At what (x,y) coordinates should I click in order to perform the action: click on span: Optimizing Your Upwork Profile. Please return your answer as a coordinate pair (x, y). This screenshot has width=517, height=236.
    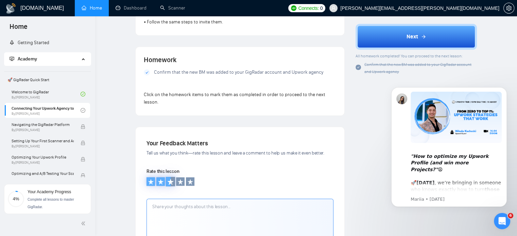
    Looking at the image, I should click on (42, 157).